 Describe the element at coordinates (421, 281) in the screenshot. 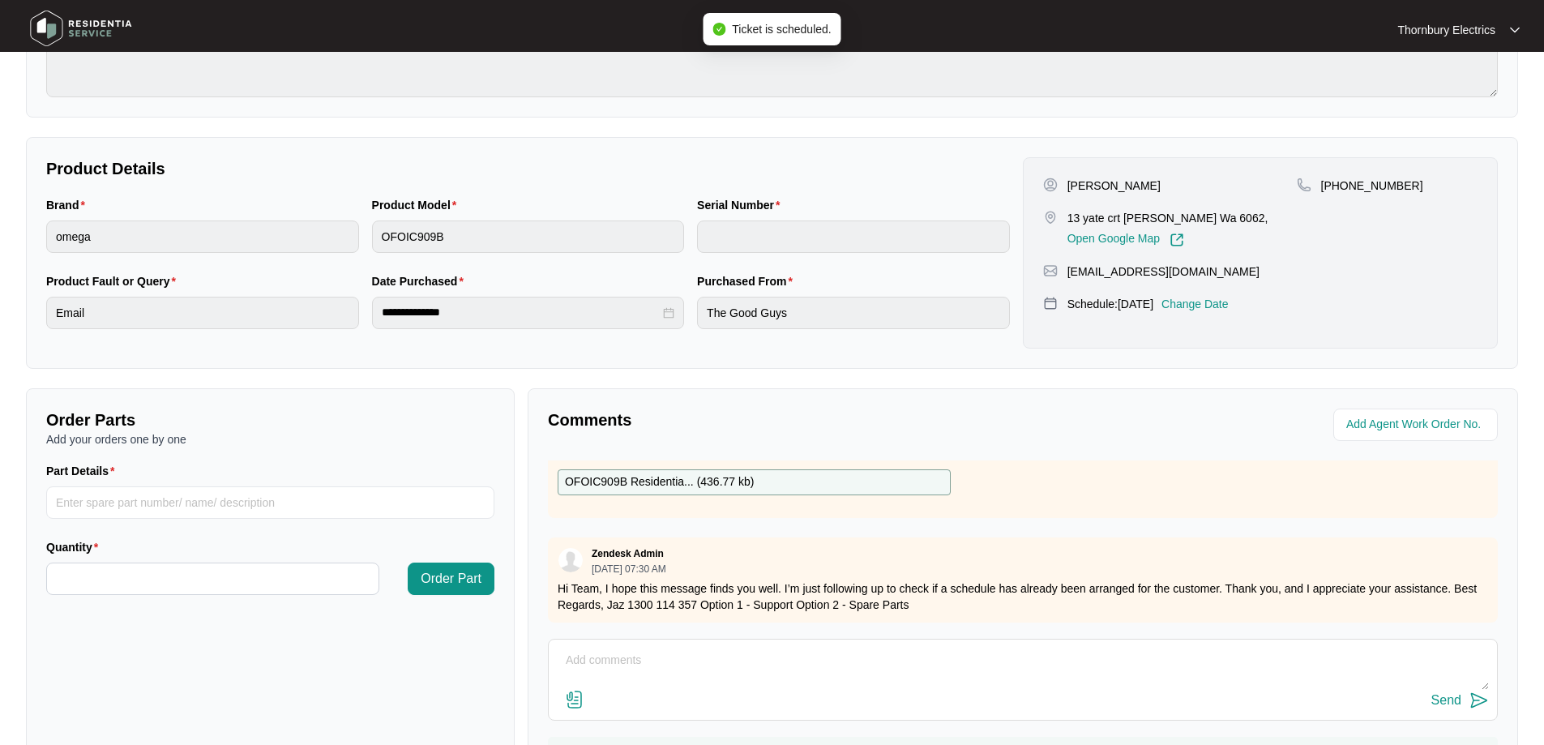

I see `label: Date Purchased` at that location.